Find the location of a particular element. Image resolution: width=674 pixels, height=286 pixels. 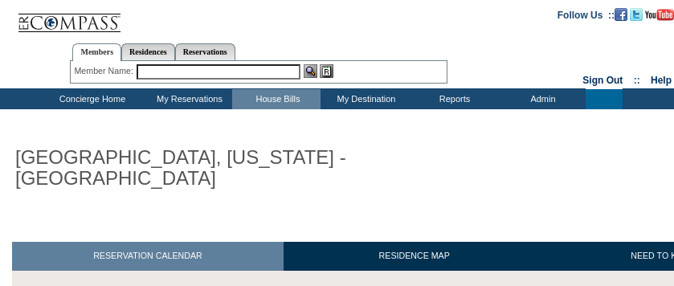

a: Follow us on Twitter is located at coordinates (636, 14).